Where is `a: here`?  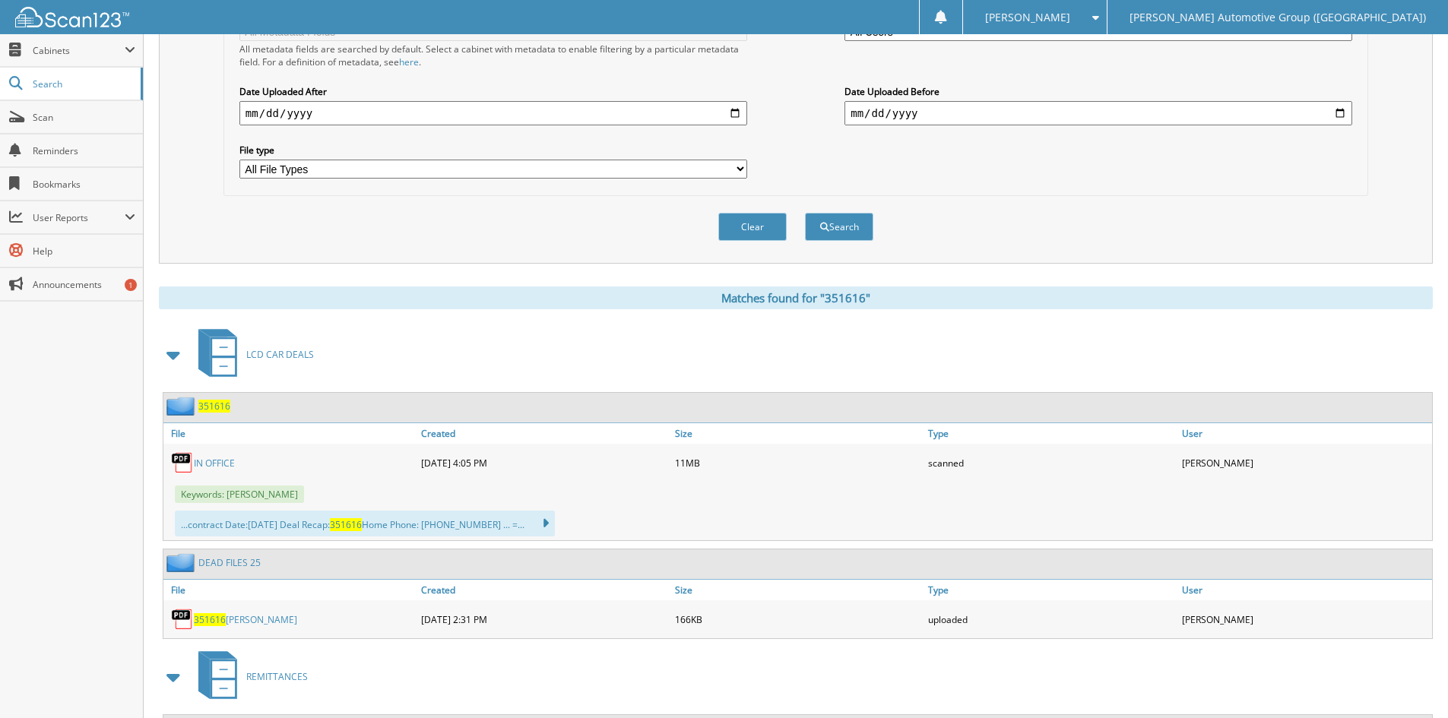
a: here is located at coordinates (409, 62).